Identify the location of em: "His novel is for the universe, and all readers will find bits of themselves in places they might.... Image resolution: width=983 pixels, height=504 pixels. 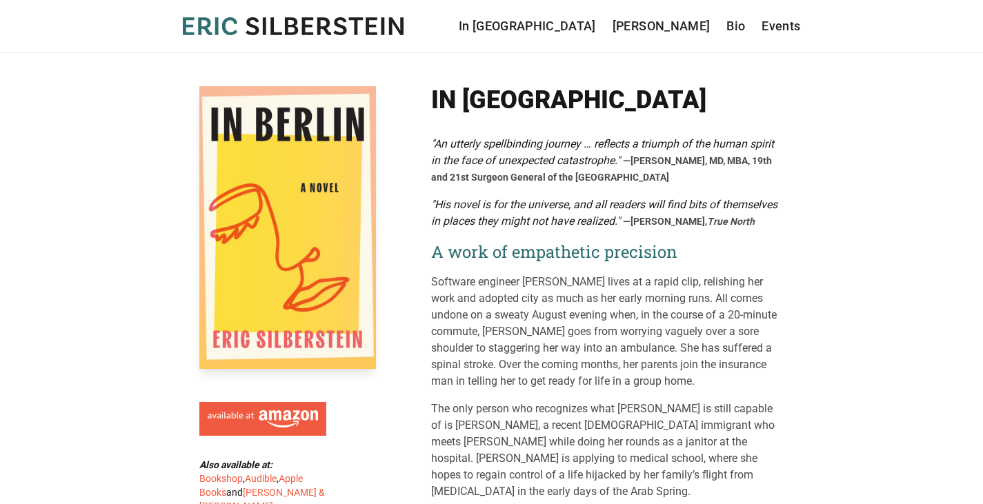
(604, 212).